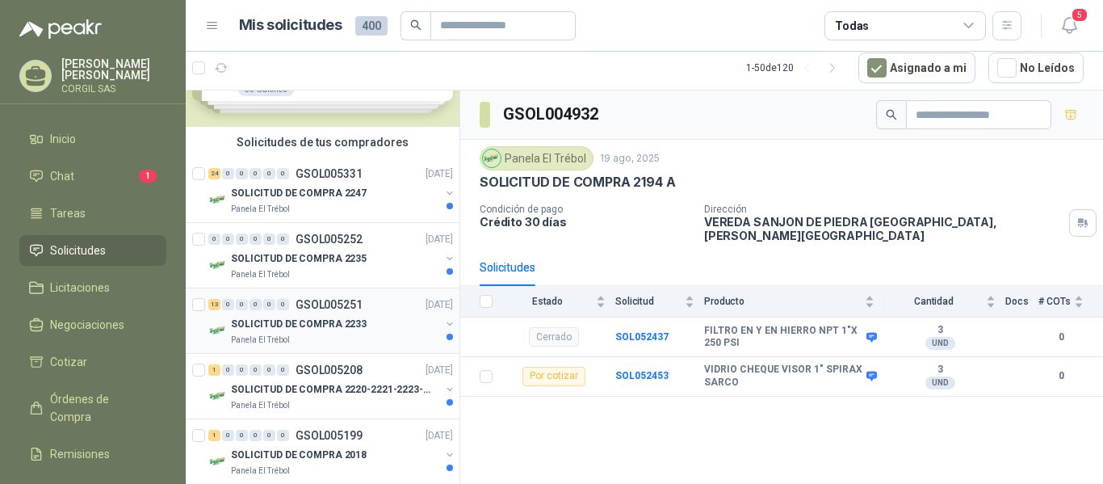 The image size is (1103, 484). What do you see at coordinates (93, 139) in the screenshot?
I see `a: Inicio` at bounding box center [93, 139].